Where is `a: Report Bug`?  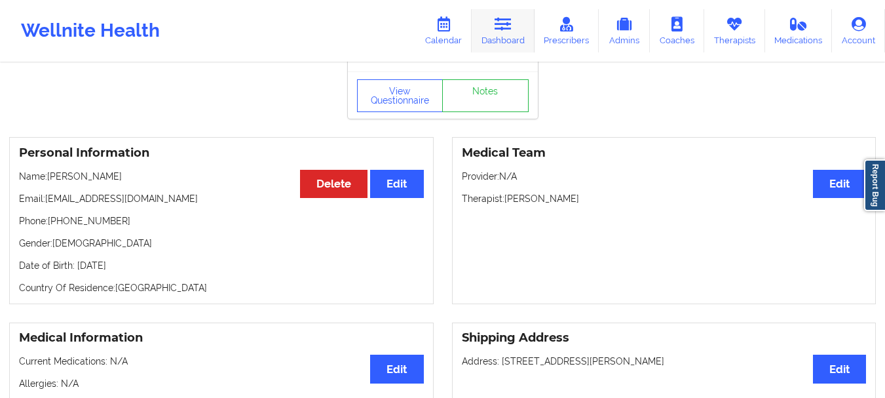 a: Report Bug is located at coordinates (875, 185).